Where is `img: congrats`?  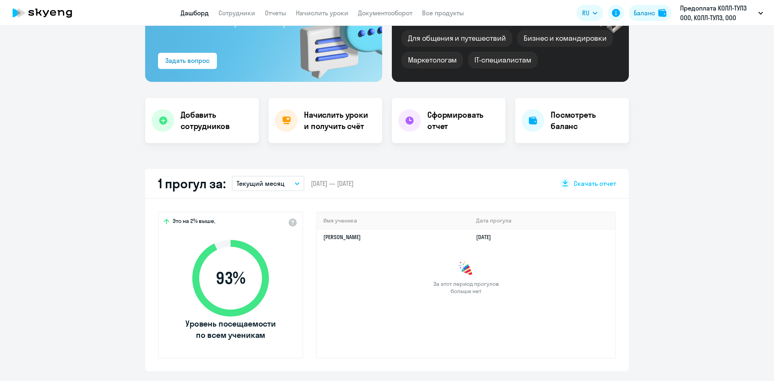 img: congrats is located at coordinates (466, 269).